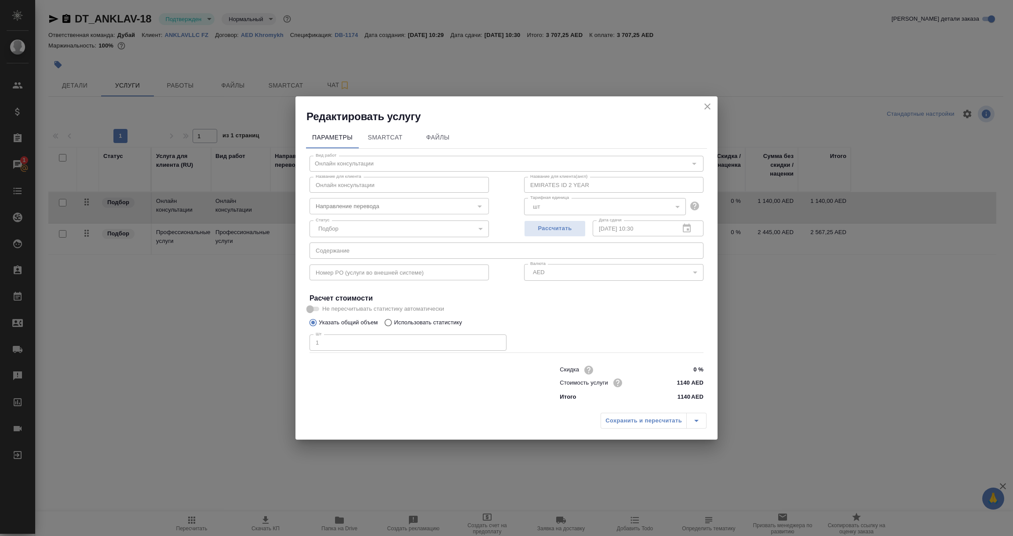  What do you see at coordinates (584, 383) in the screenshot?
I see `p: Стоимость услуги` at bounding box center [584, 383].